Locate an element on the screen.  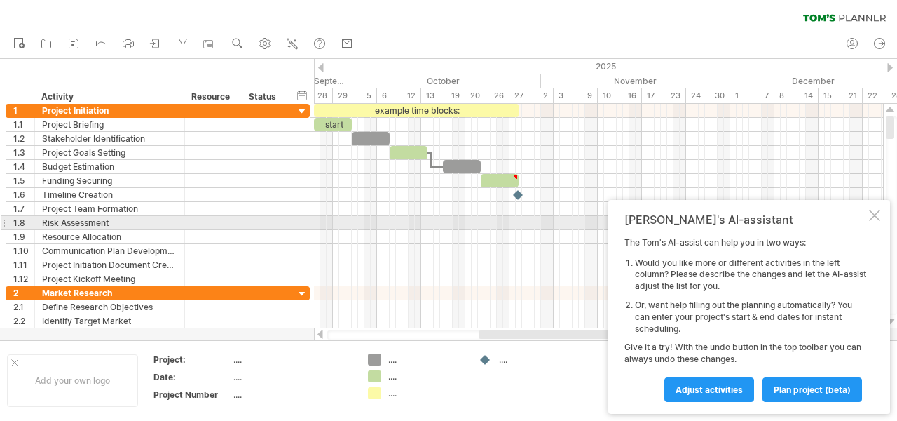
div: Resource Allocation is located at coordinates (109, 236).